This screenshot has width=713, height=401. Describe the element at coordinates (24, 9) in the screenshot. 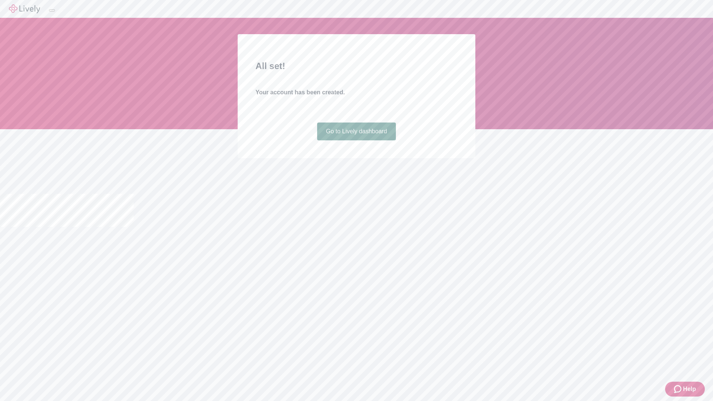

I see `img: Lively` at that location.